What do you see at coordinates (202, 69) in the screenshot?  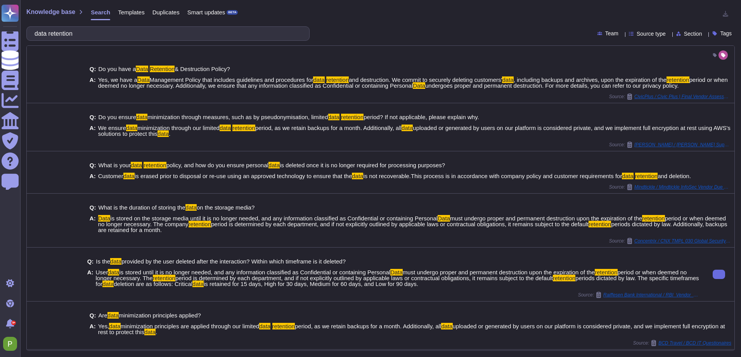 I see `span: & Destruction Policy?` at bounding box center [202, 69].